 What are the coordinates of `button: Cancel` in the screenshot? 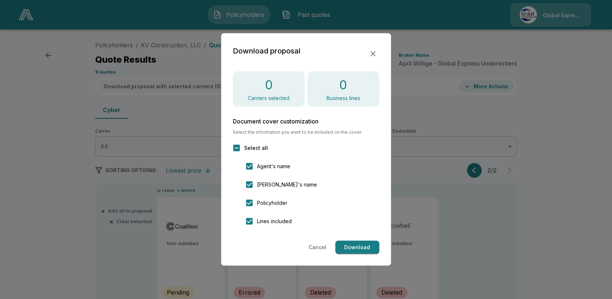 It's located at (317, 247).